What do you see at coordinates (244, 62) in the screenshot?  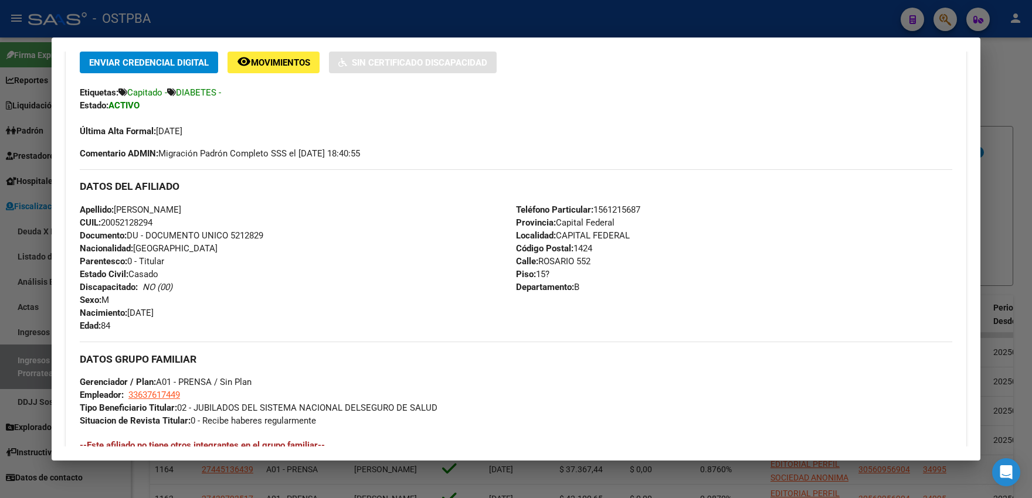 I see `mat-icon: remove_red_eye` at bounding box center [244, 62].